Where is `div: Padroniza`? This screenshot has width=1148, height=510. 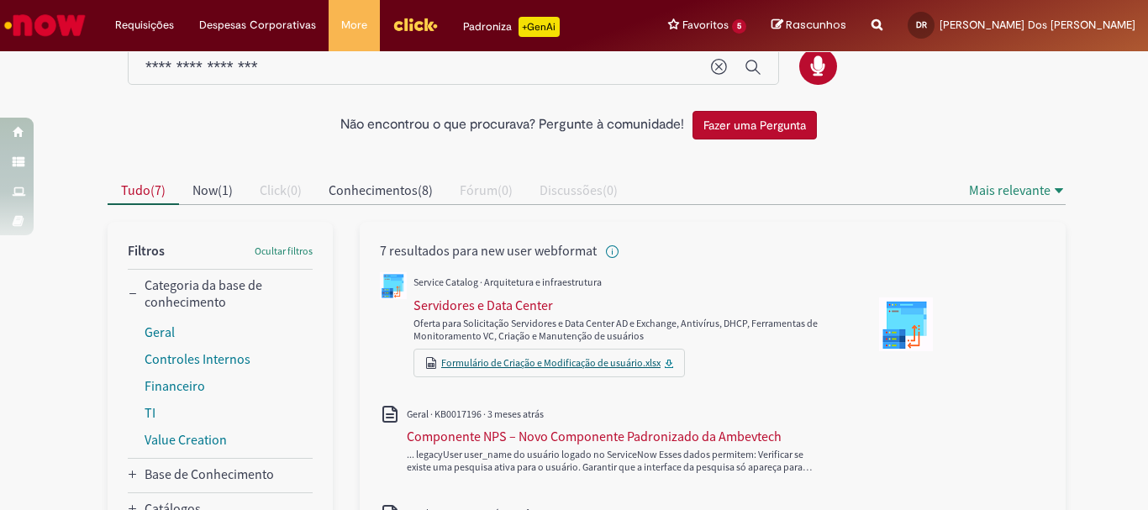
div: Padroniza is located at coordinates (511, 27).